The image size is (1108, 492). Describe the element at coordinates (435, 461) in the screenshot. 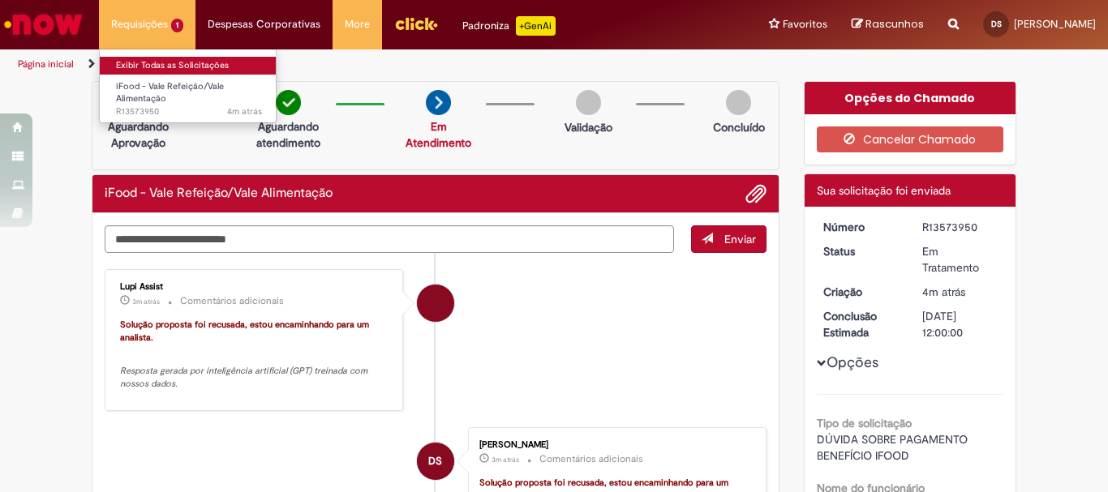

I see `div: Debora Alves Martins Dos Santos` at that location.